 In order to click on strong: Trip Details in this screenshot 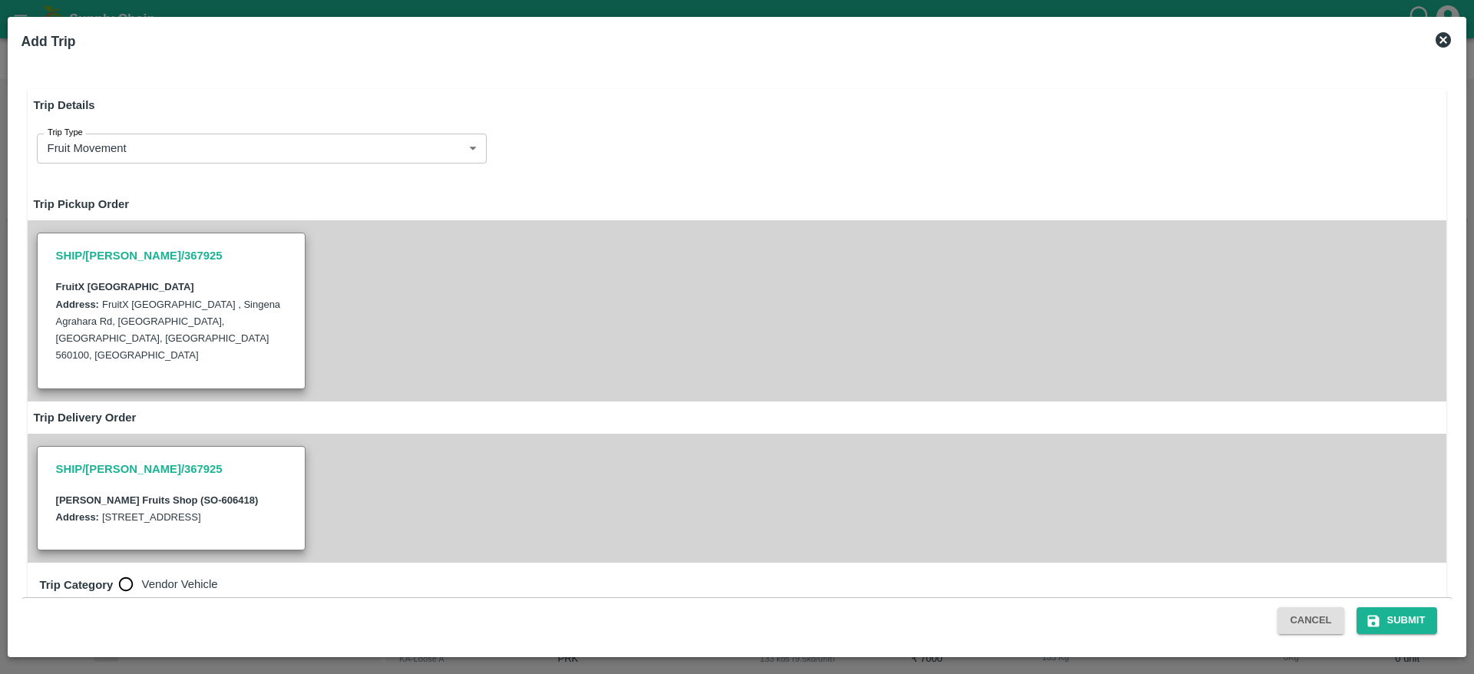, I will do `click(64, 105)`.